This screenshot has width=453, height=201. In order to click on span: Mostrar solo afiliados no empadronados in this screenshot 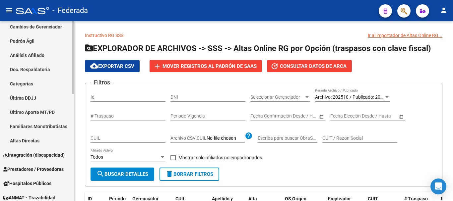, I will do `click(220, 158)`.